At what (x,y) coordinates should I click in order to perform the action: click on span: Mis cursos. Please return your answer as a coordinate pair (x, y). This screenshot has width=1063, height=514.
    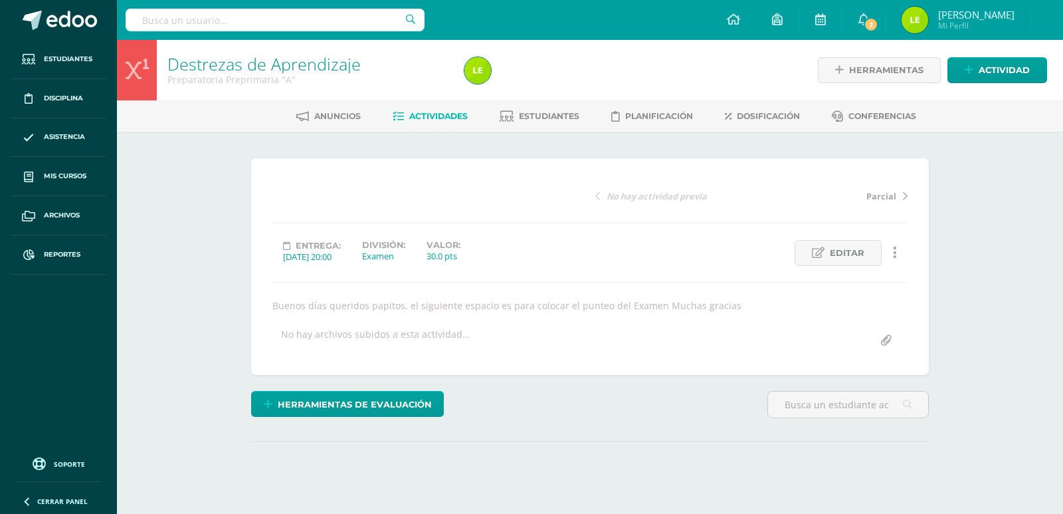
    Looking at the image, I should click on (65, 176).